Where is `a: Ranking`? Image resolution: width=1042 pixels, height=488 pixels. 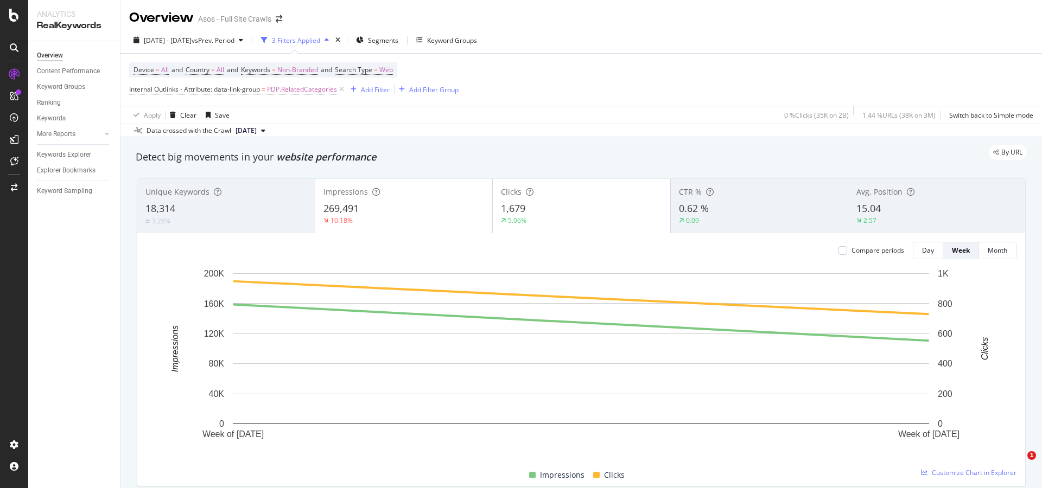 a: Ranking is located at coordinates (74, 103).